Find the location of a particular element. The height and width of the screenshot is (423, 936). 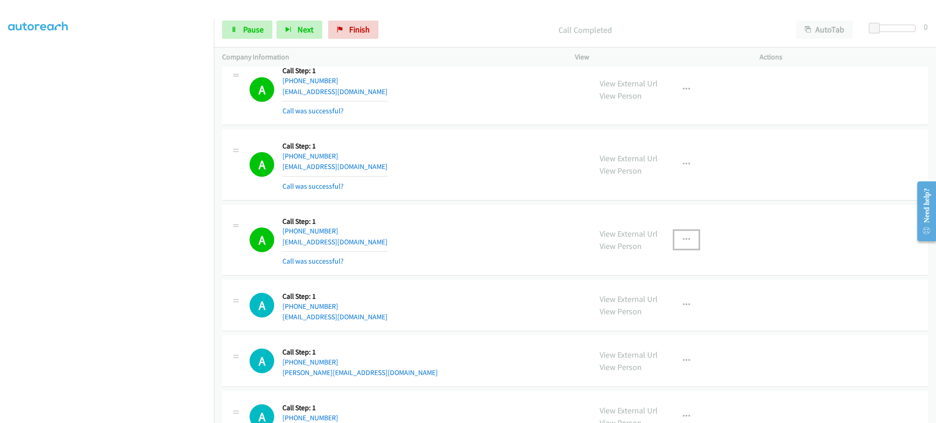

p: Call Completed is located at coordinates (585, 30).